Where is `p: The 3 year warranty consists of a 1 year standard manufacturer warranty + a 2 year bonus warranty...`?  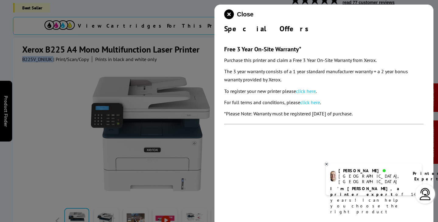 p: The 3 year warranty consists of a 1 year standard manufacturer warranty + a 2 year bonus warranty... is located at coordinates (324, 76).